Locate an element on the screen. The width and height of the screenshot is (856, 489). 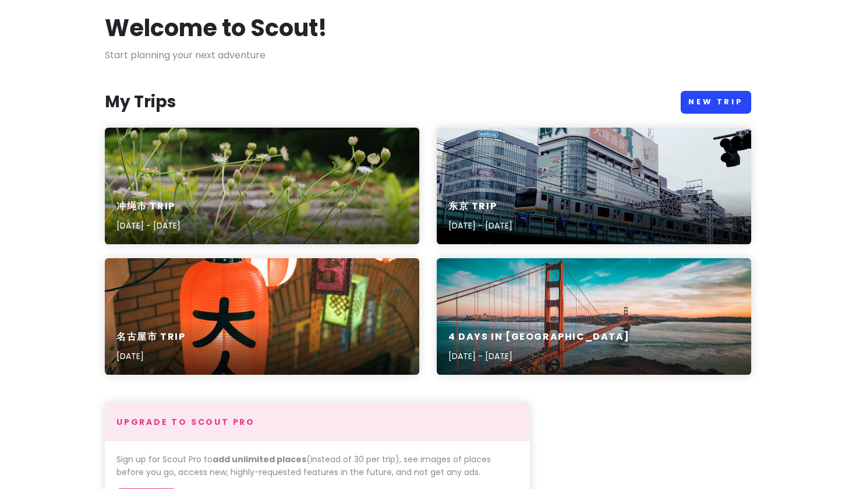
h3: My Trips is located at coordinates (140, 102).